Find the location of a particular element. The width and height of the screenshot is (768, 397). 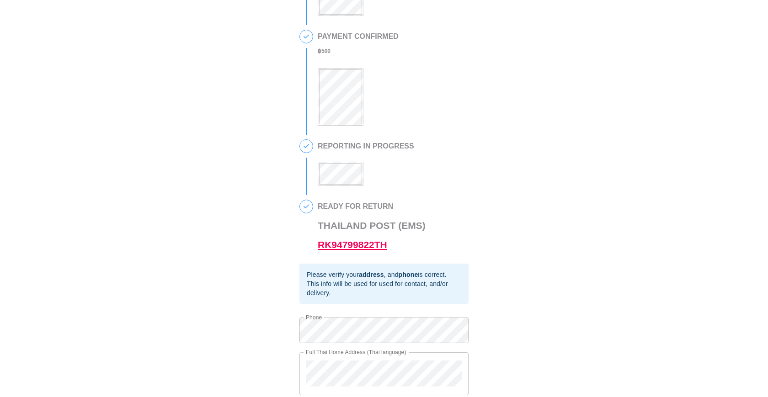

span: 4 is located at coordinates (306, 207).